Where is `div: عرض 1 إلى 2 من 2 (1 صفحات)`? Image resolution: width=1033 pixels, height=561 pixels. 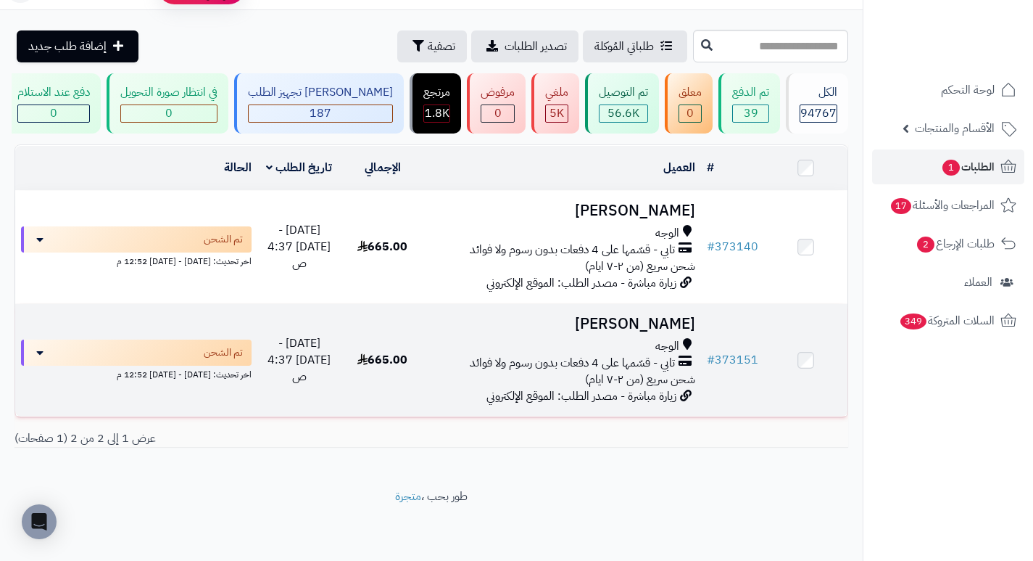 div: عرض 1 إلى 2 من 2 (1 صفحات) is located at coordinates (218, 438).